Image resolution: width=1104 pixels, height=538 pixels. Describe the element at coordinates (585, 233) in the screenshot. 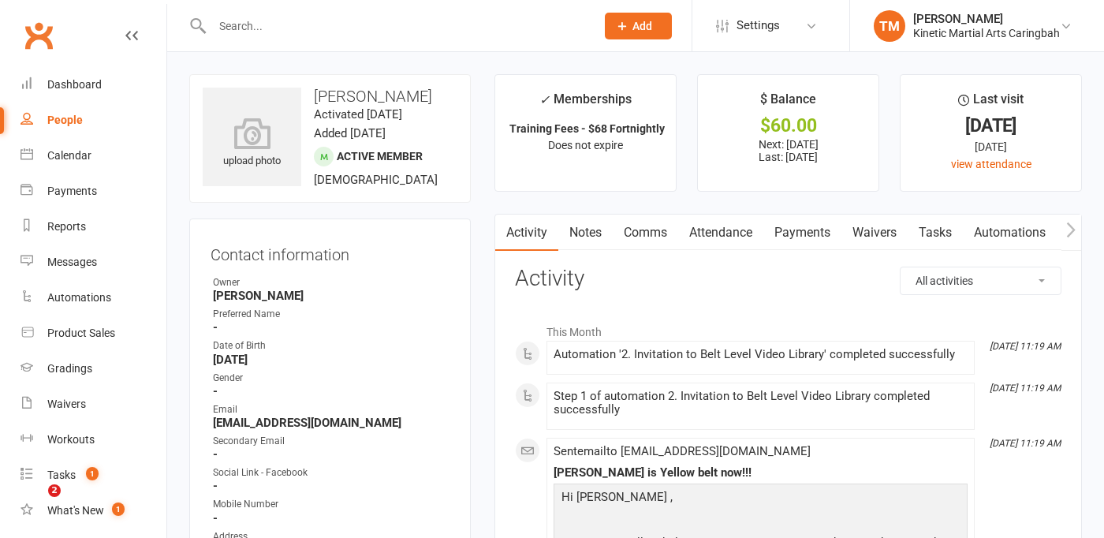

I see `a: Notes` at that location.